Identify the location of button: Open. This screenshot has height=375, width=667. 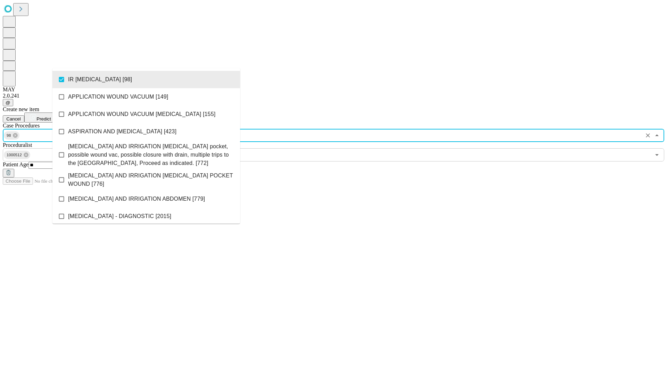
(657, 155).